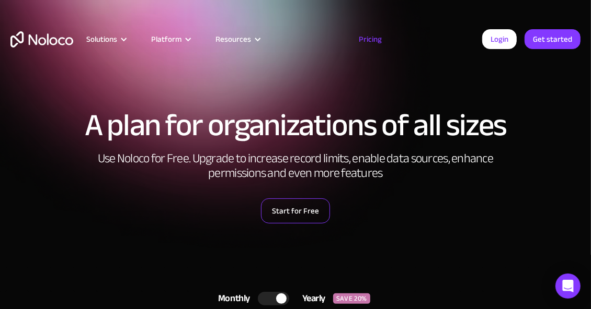  I want to click on div: Yearly, so click(311, 299).